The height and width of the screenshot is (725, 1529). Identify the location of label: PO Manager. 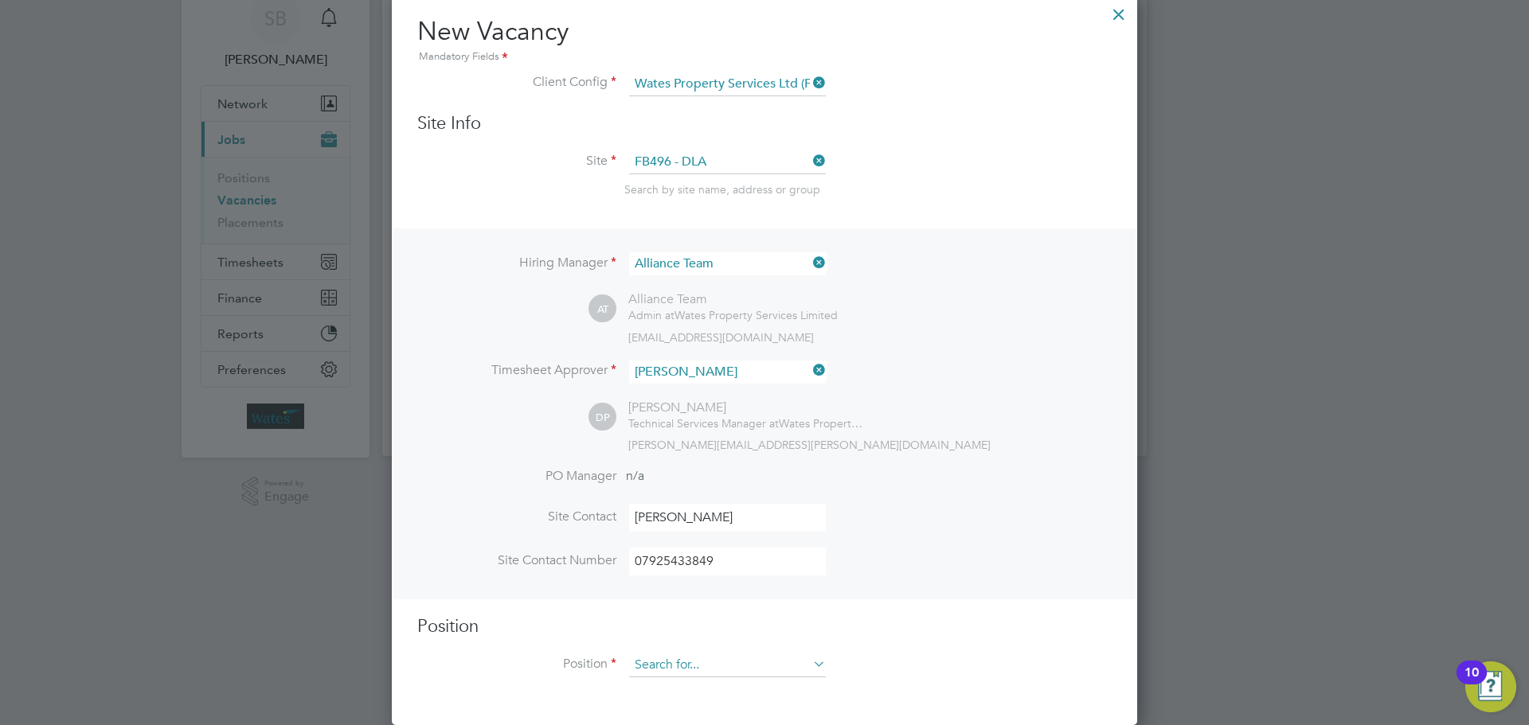
(517, 476).